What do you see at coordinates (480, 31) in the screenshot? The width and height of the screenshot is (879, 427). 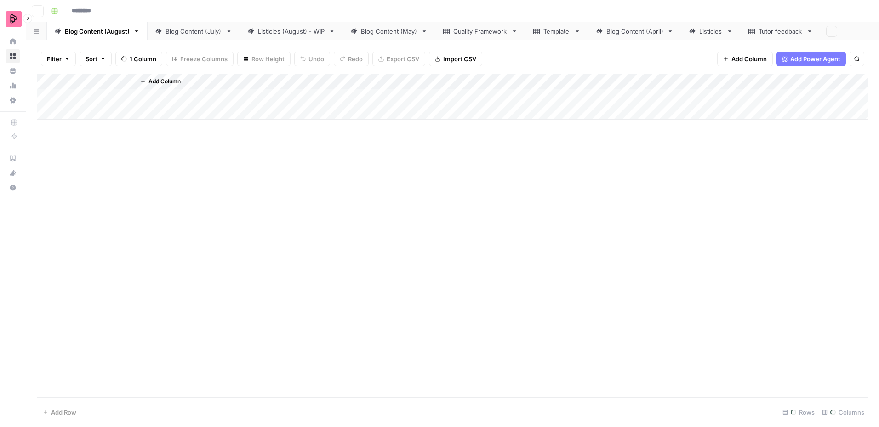 I see `a: Quality Framework` at bounding box center [480, 31].